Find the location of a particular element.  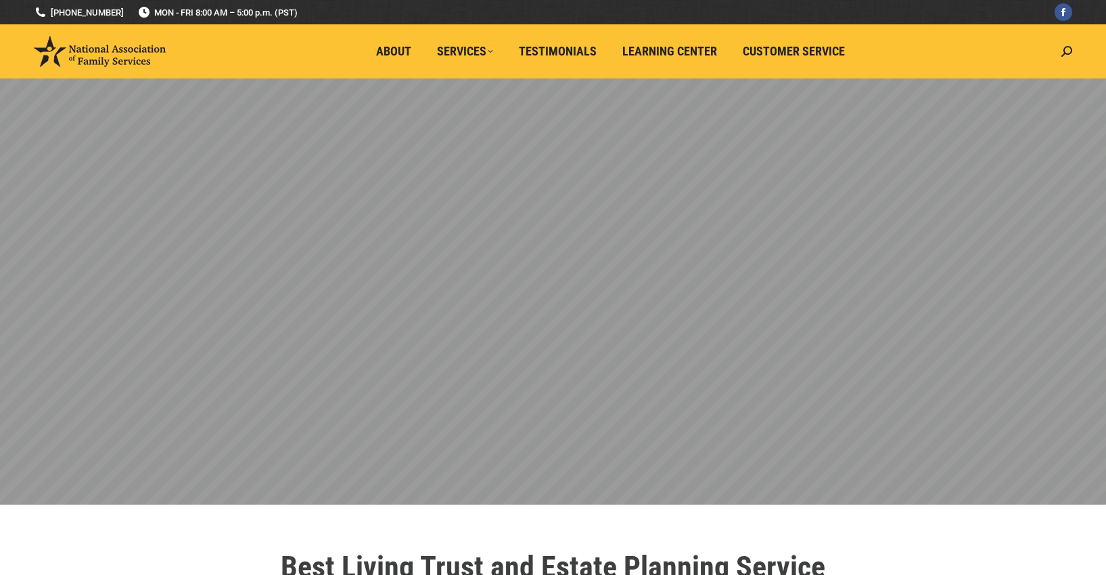

span: MON - FRI 8:00 AM – 5:00 p.m. (PST) is located at coordinates (217, 12).